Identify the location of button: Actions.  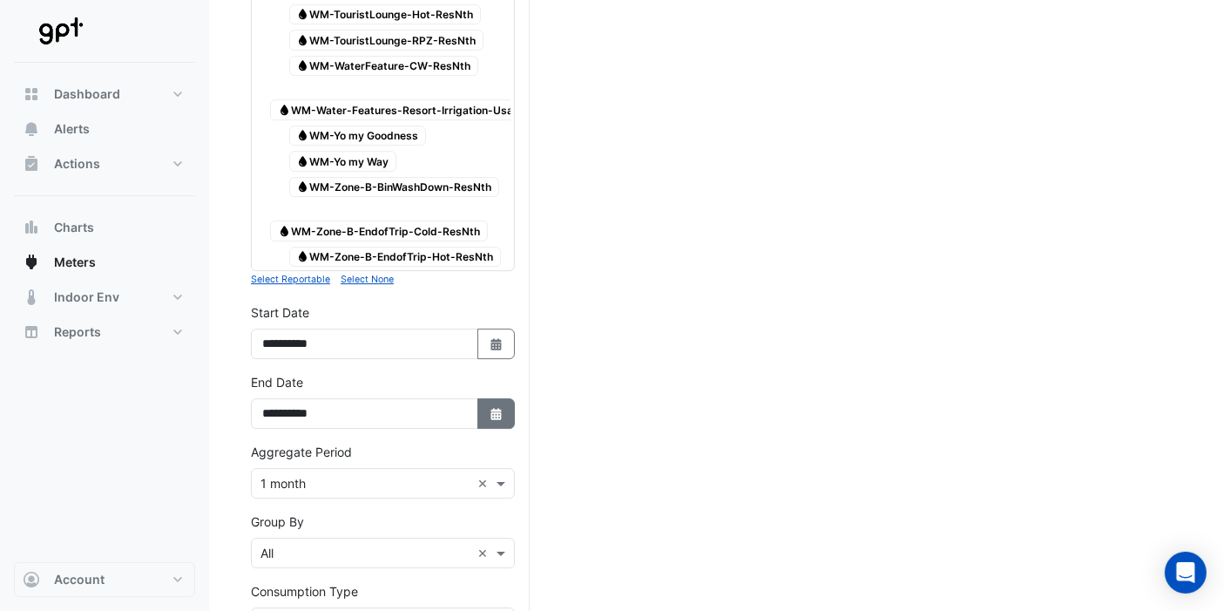
(105, 164).